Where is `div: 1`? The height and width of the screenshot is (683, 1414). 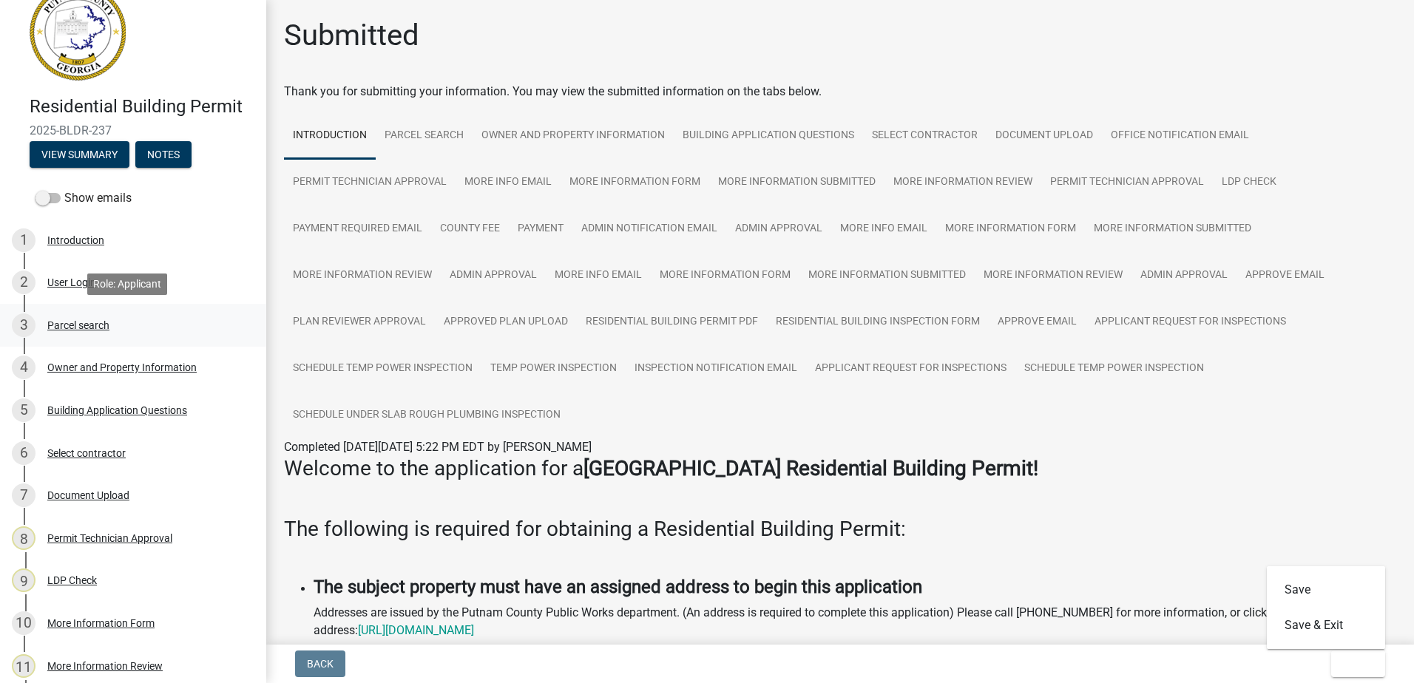 div: 1 is located at coordinates (24, 240).